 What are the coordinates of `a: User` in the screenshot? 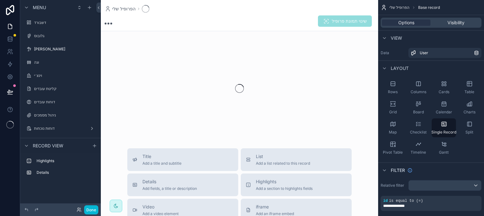 It's located at (445, 53).